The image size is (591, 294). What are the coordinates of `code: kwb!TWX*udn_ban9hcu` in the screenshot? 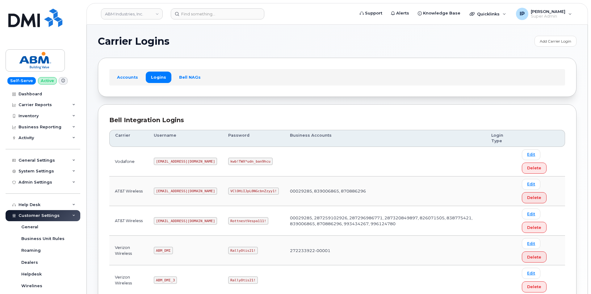 It's located at (250, 162).